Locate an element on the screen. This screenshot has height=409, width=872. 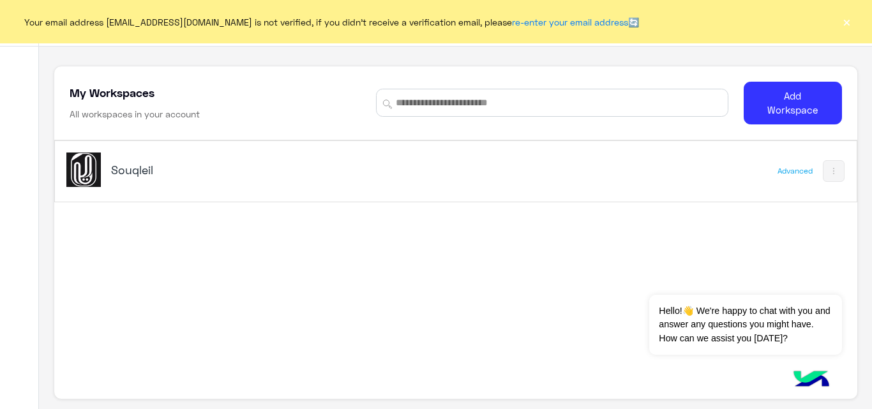
span: Hello!👋 We're happy to chat with you and answer any questions you might have. How can we assist y... is located at coordinates (745, 325).